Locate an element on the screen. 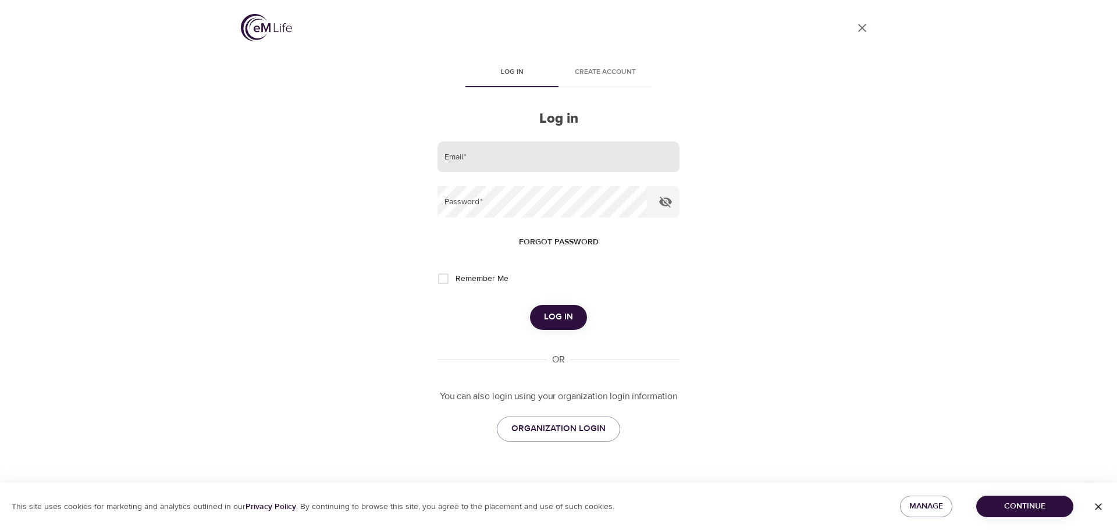 The height and width of the screenshot is (530, 1117). b: Privacy Policy is located at coordinates (271, 507).